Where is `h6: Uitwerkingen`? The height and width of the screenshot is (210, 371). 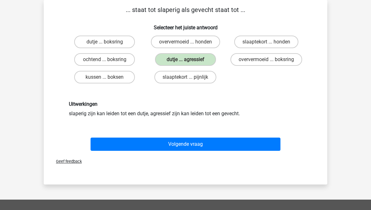 h6: Uitwerkingen is located at coordinates (185, 104).